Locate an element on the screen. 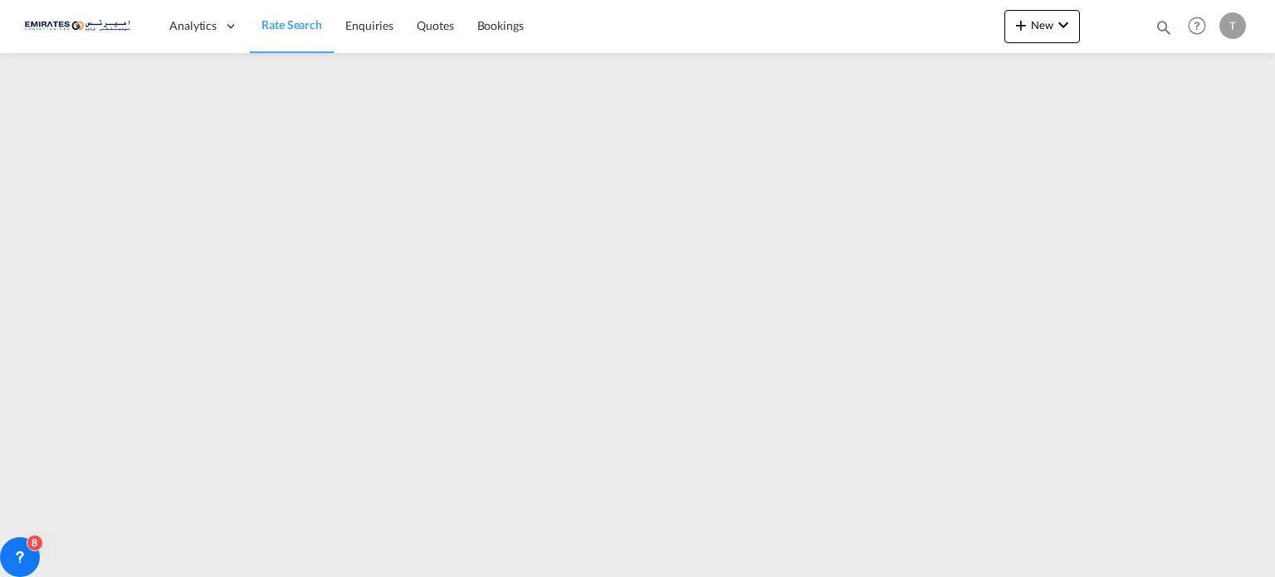 The height and width of the screenshot is (577, 1275). span: Rate Search is located at coordinates (291, 24).